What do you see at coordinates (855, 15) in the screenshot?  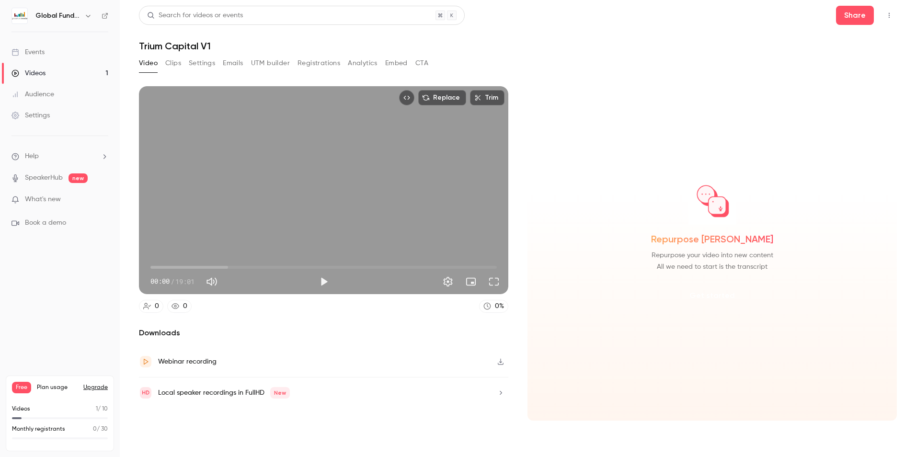 I see `button: Share` at bounding box center [855, 15].